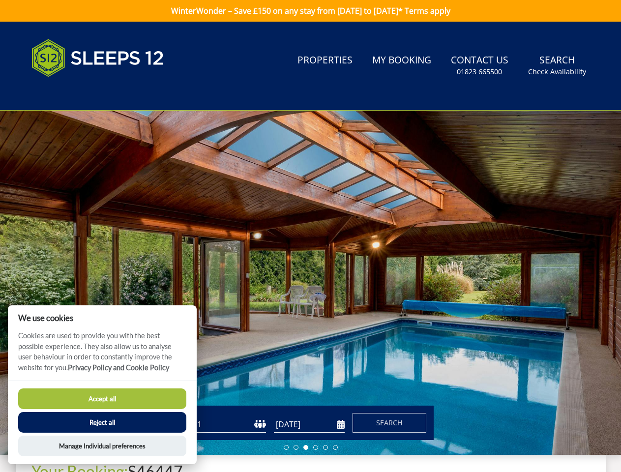 Image resolution: width=621 pixels, height=472 pixels. What do you see at coordinates (390, 423) in the screenshot?
I see `span: Search` at bounding box center [390, 423].